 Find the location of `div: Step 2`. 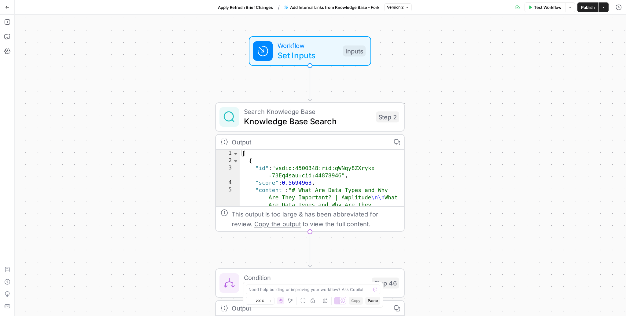

div: Step 2 is located at coordinates (387, 117).